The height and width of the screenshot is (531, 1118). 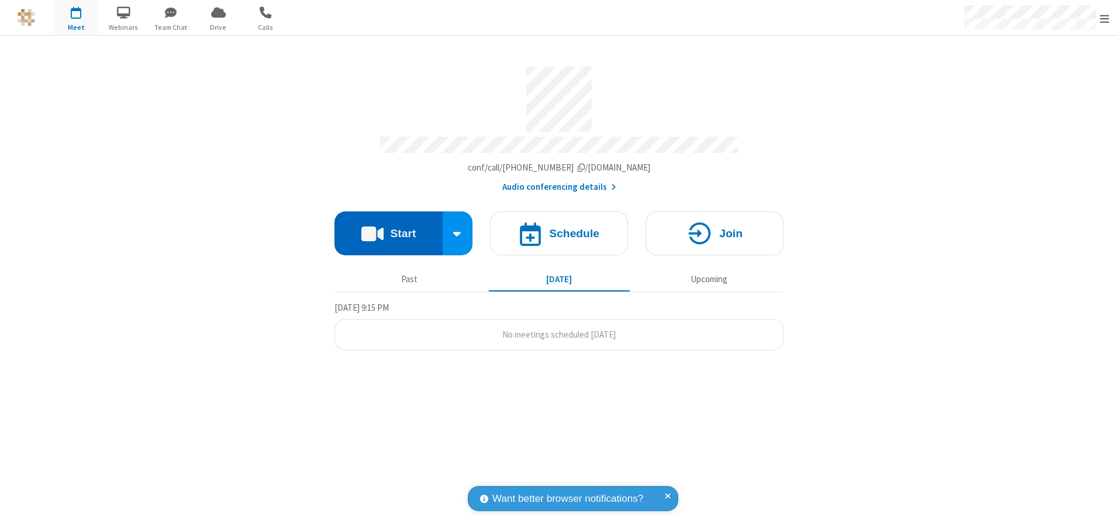 What do you see at coordinates (123, 27) in the screenshot?
I see `span: Webinars` at bounding box center [123, 27].